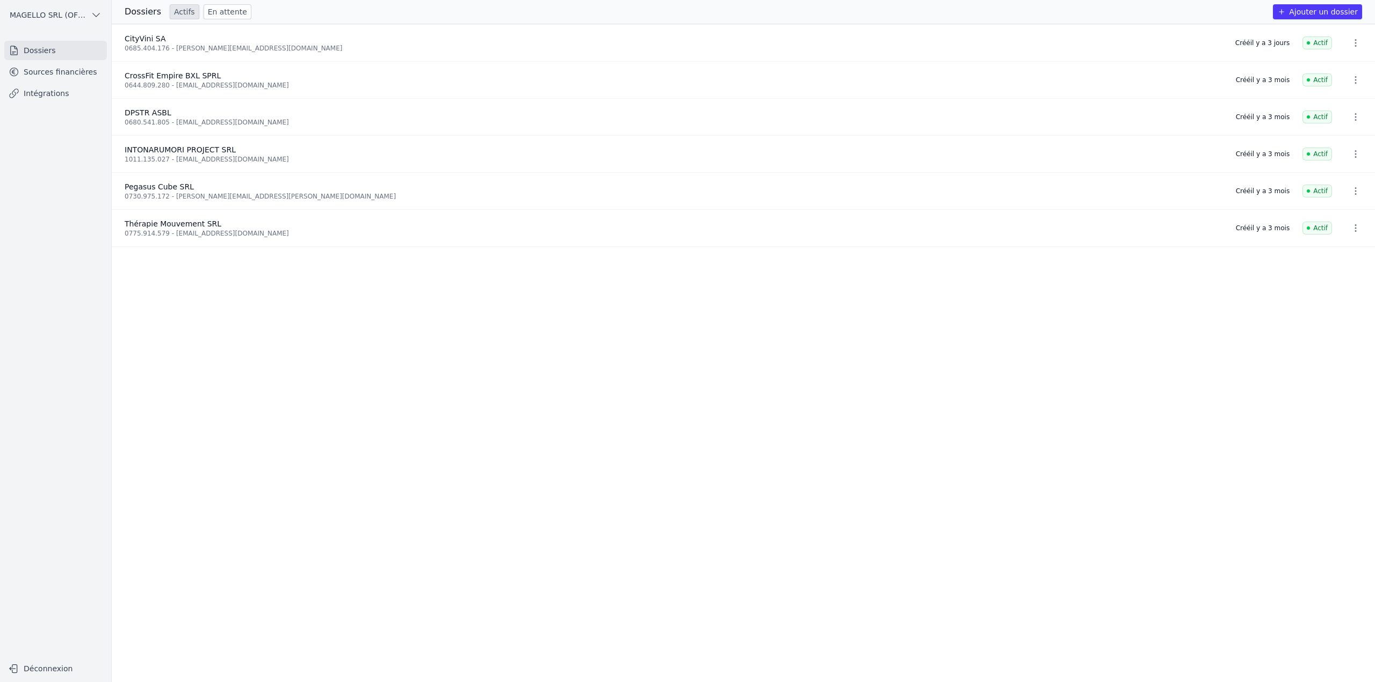 The height and width of the screenshot is (682, 1375). I want to click on span: Pegasus Cube SRL, so click(159, 187).